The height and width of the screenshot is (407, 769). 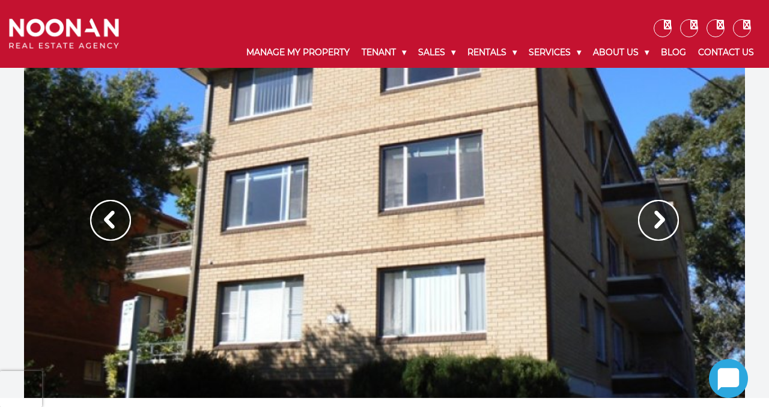 I want to click on a: Contact Us, so click(x=726, y=52).